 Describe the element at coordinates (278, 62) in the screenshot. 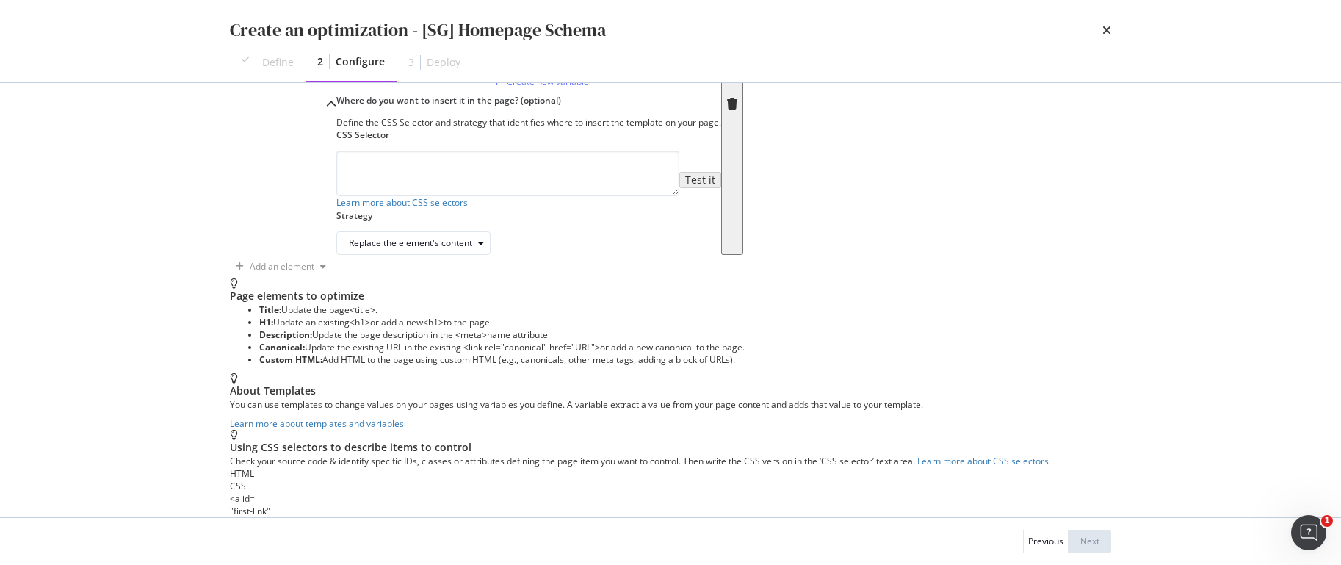

I see `div: Define` at that location.